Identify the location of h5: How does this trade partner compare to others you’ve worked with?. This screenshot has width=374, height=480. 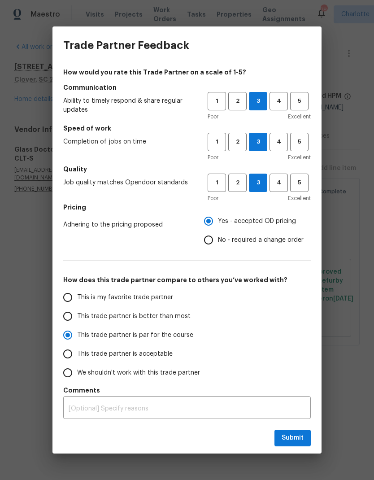
(187, 280).